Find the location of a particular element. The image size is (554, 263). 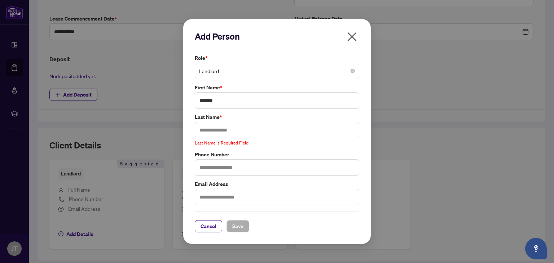

button: Open asap is located at coordinates (536, 249).